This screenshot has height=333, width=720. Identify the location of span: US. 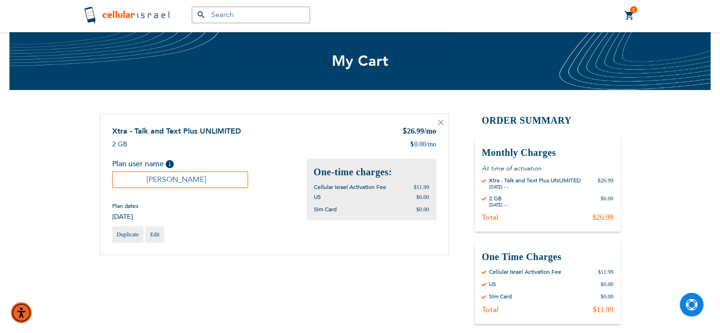
(317, 197).